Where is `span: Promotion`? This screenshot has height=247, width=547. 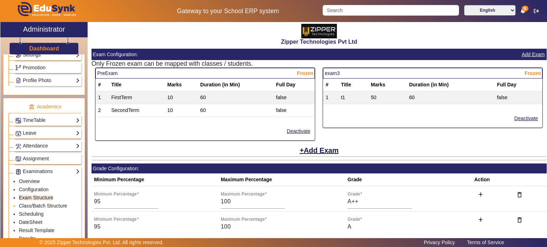
span: Promotion is located at coordinates (34, 68).